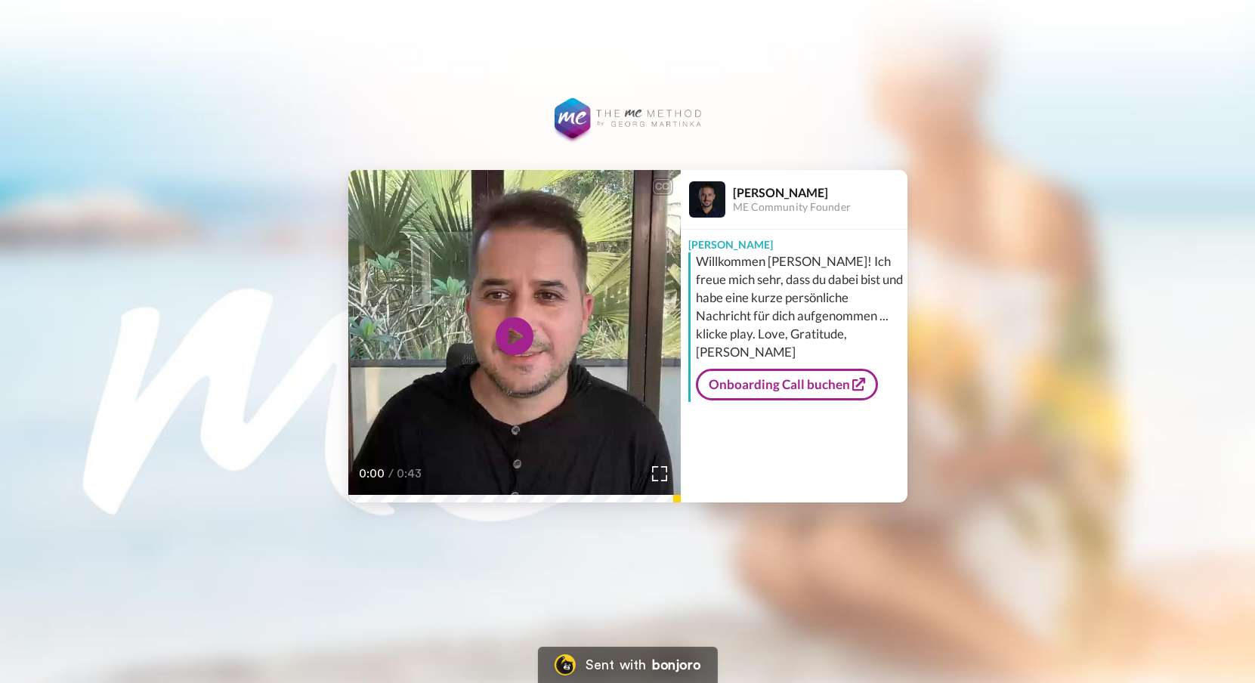 The height and width of the screenshot is (683, 1255). What do you see at coordinates (660, 474) in the screenshot?
I see `img: Full screen` at bounding box center [660, 474].